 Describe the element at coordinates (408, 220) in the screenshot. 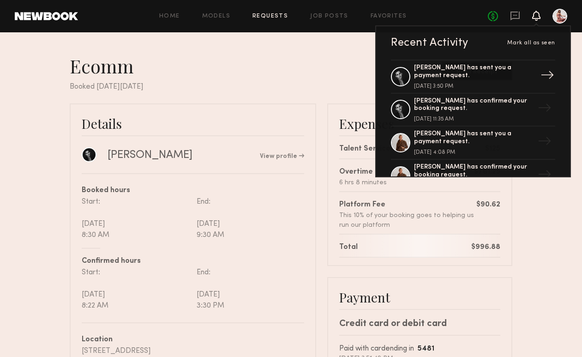

I see `div: This 10% of your booking goes to helping us run our platform` at that location.